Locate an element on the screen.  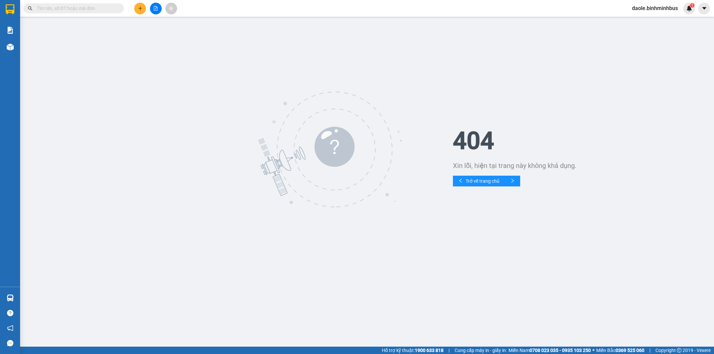
span: Miền Nam is located at coordinates (550, 351).